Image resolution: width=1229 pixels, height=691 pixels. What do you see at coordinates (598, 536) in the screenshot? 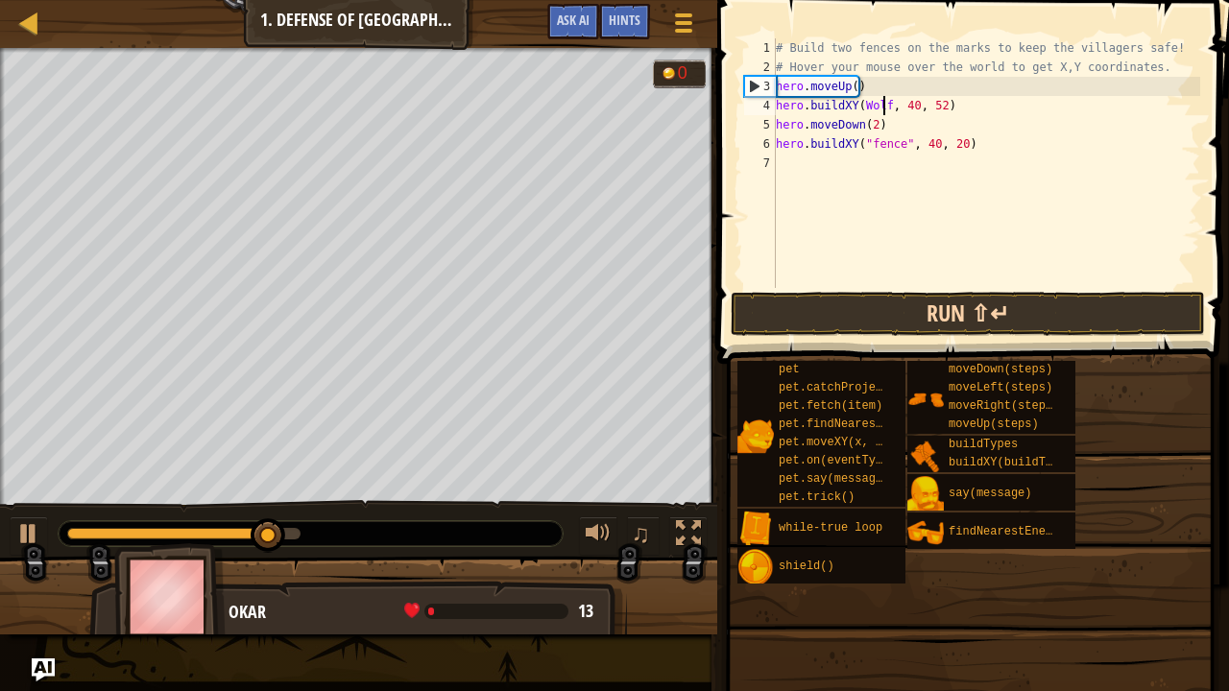
I see `button: Adjust volume` at bounding box center [598, 536].